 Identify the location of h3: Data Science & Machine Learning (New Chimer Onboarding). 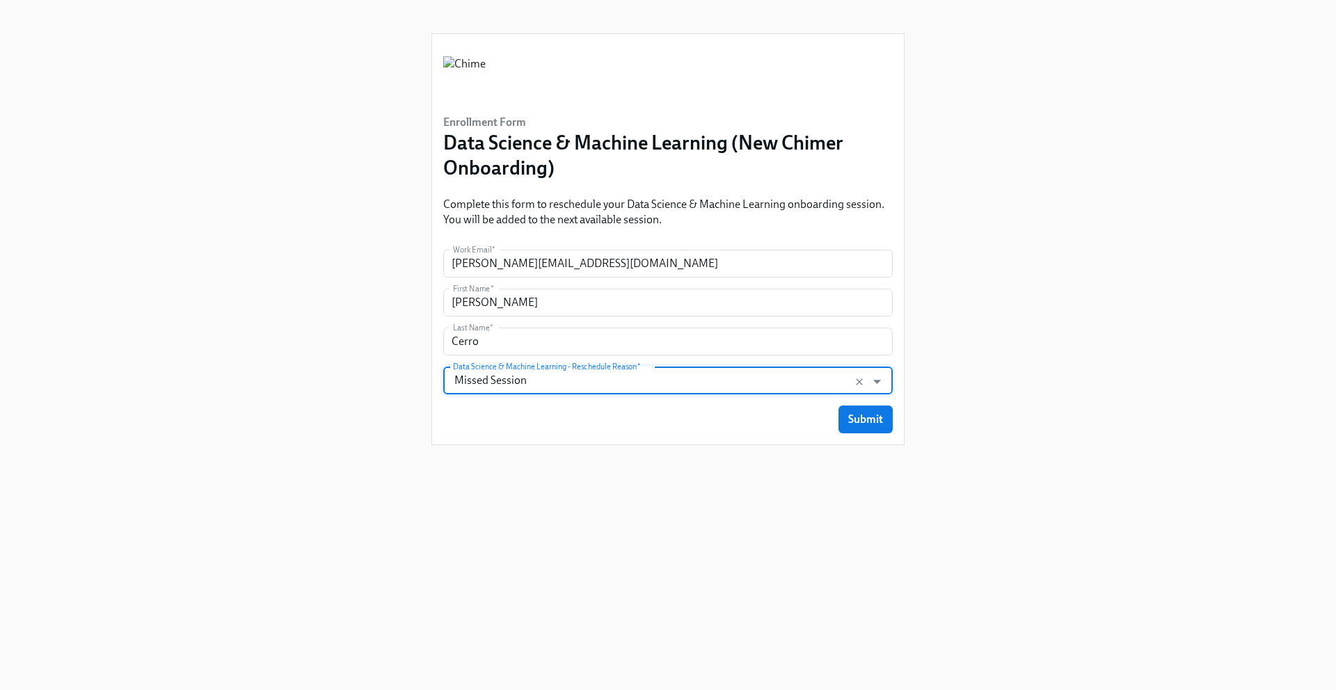
(668, 155).